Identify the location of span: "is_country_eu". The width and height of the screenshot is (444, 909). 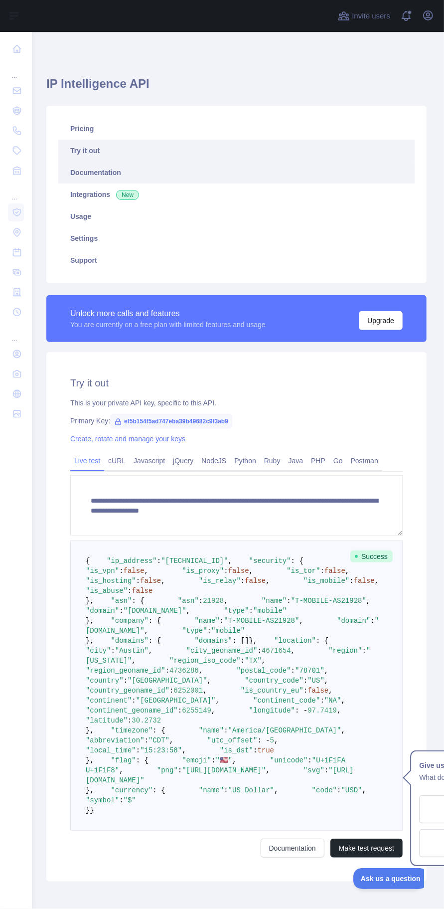
(272, 691).